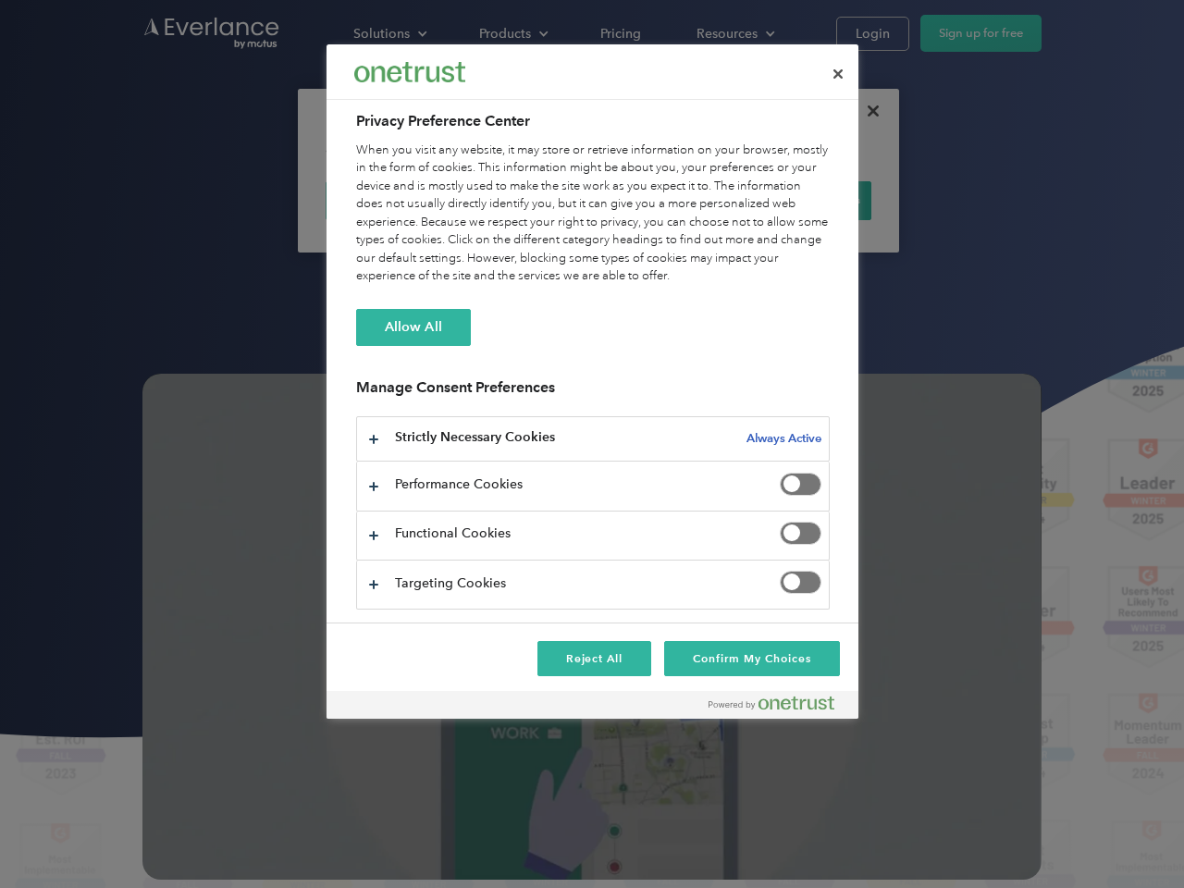  Describe the element at coordinates (592, 381) in the screenshot. I see `div: Preference center` at that location.